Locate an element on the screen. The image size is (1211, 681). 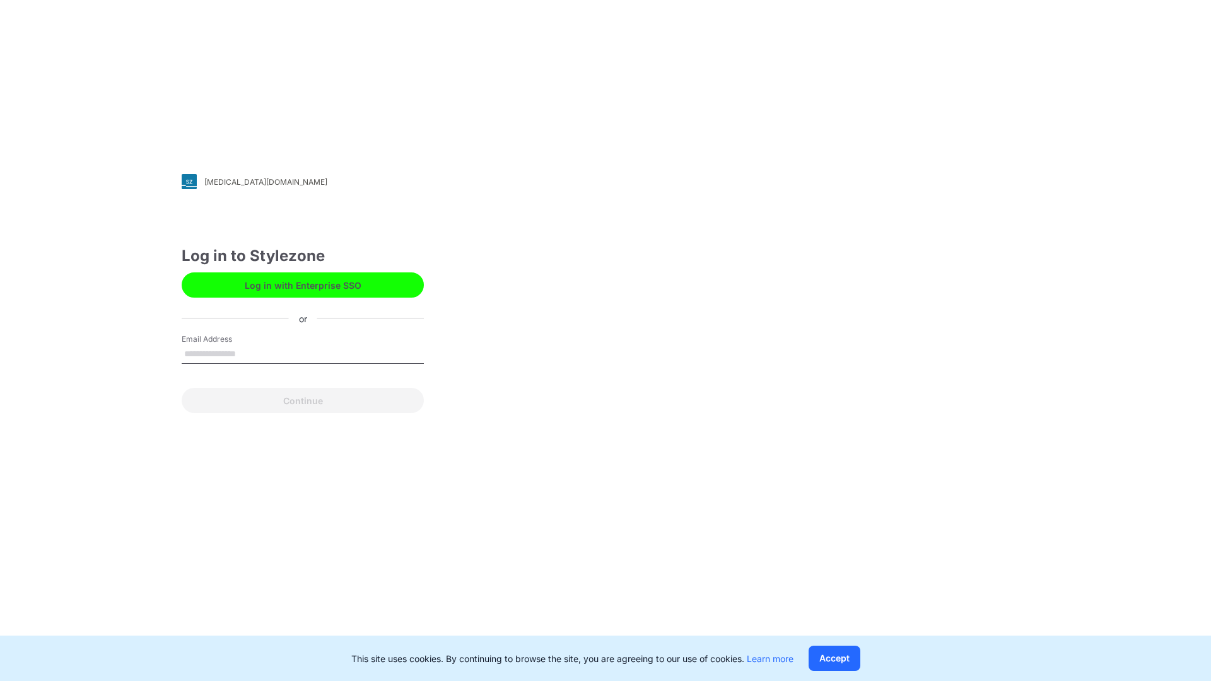
img: svg+xml;base64,PHN2ZyB3aWR0aD0iMjgiIGhlaWdodD0iMjgiIHZpZXdCb3g9IjAgMCAyOCAyOCIgZmlsbD0ibm9uZSIgeG... is located at coordinates (189, 182).